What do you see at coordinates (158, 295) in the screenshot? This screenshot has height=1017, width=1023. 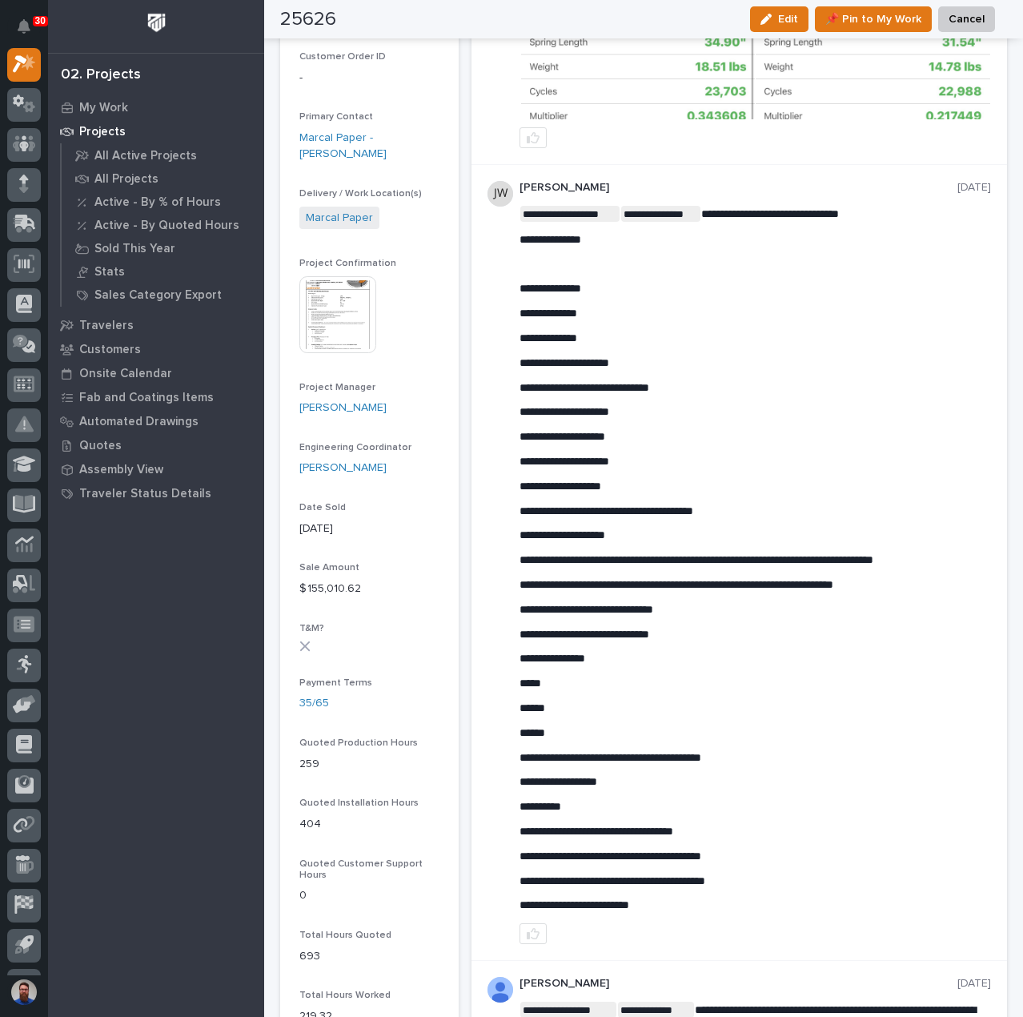 I see `p: Sales Category Export` at bounding box center [158, 295].